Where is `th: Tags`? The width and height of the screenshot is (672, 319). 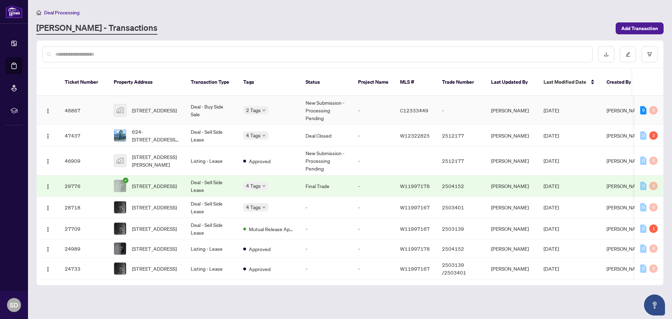
th: Tags is located at coordinates (269, 82).